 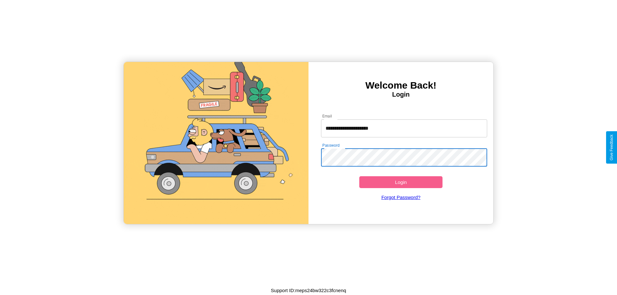 What do you see at coordinates (401, 94) in the screenshot?
I see `h4: Login` at bounding box center [401, 94].